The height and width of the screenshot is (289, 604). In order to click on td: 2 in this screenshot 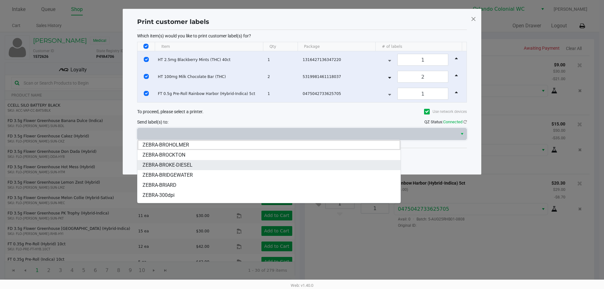, I will do `click(282, 77)`.